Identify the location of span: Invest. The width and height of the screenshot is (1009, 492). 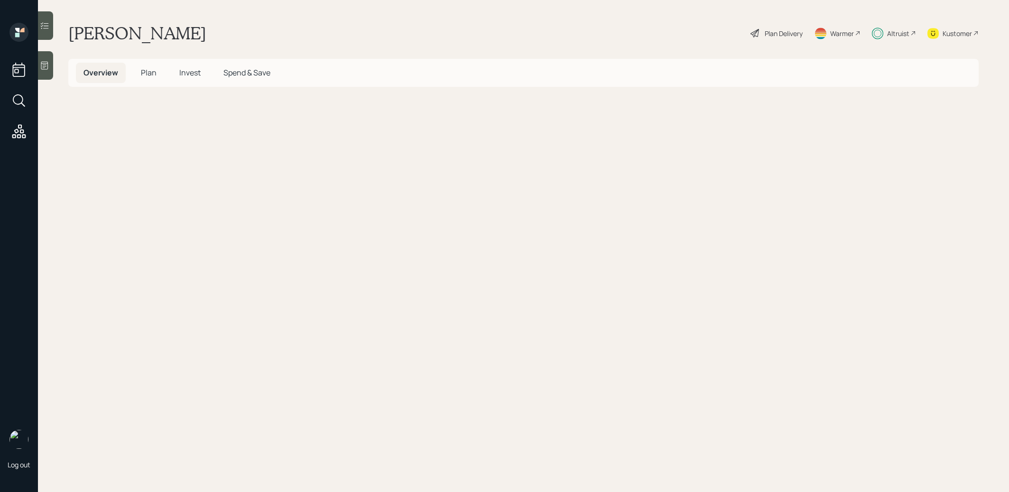
(190, 73).